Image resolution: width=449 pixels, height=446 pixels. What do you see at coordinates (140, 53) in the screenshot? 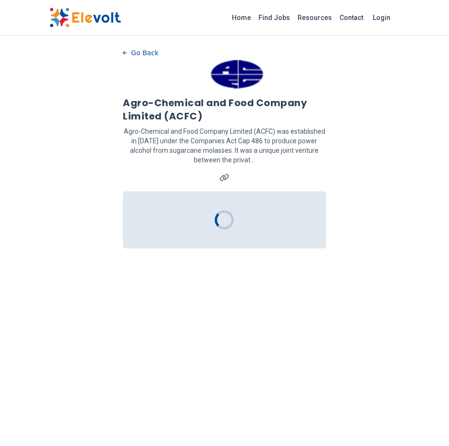
I see `button: Go Back` at bounding box center [140, 53].